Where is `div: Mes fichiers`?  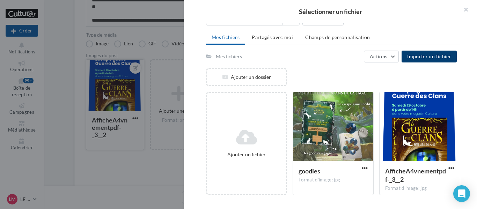
div: Mes fichiers is located at coordinates (229, 57).